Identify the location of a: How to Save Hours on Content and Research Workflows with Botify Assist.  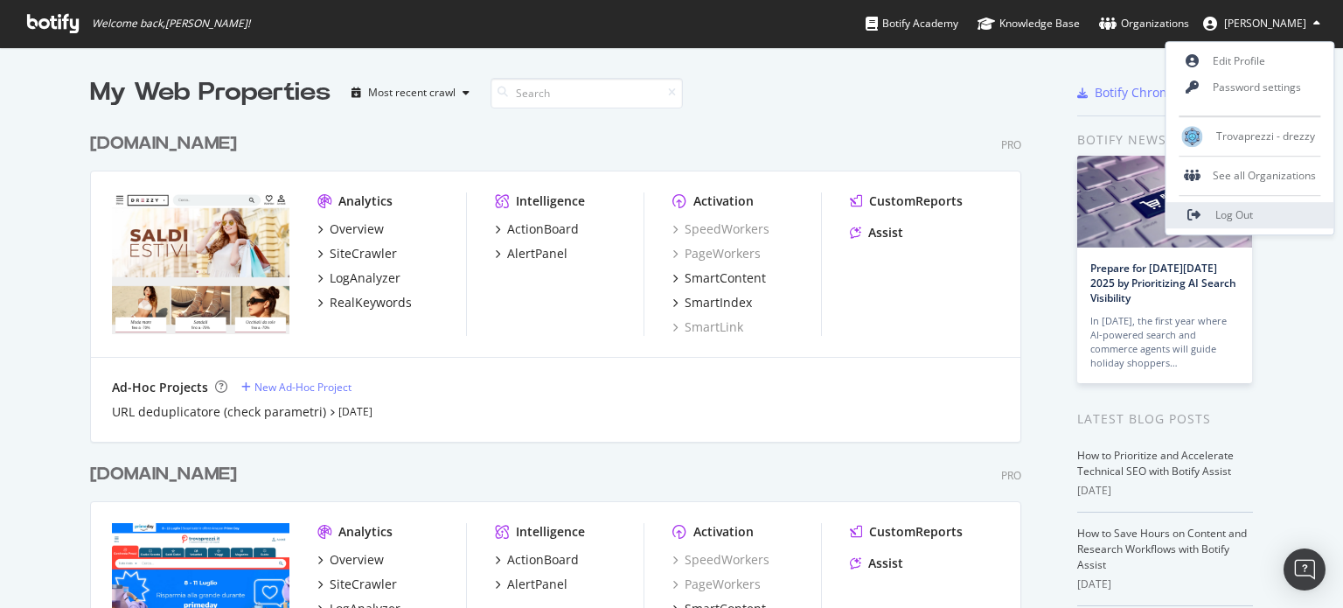
(1162, 548).